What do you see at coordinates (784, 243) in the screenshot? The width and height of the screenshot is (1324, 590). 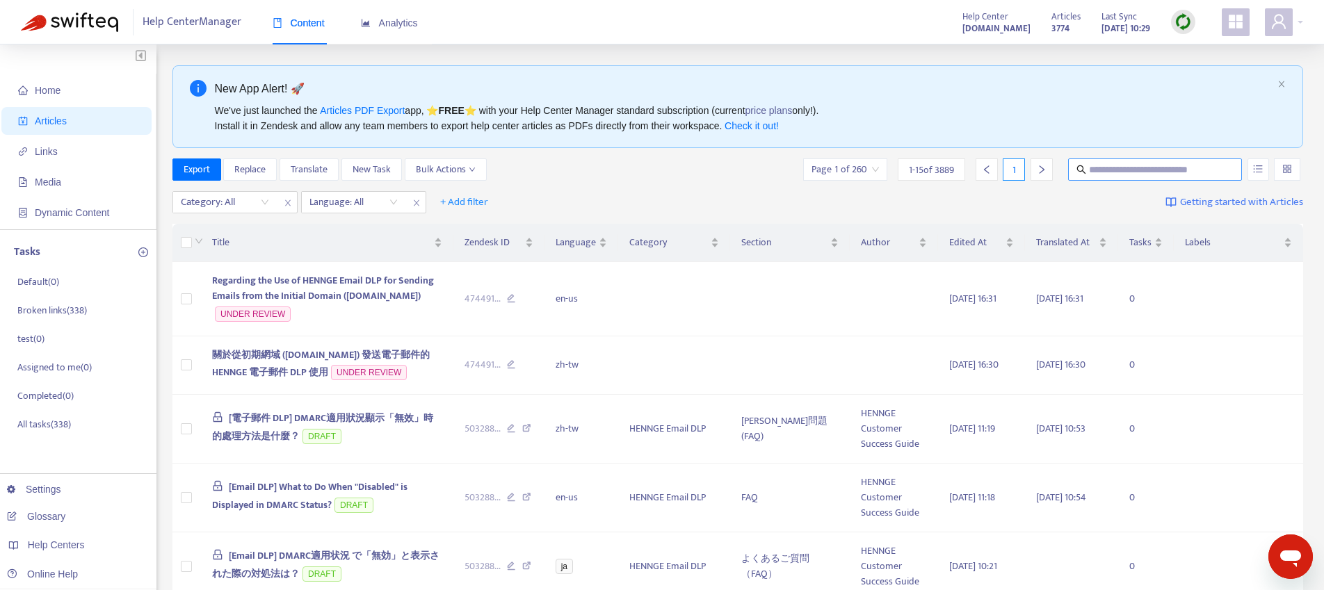 I see `span: Section` at bounding box center [784, 243].